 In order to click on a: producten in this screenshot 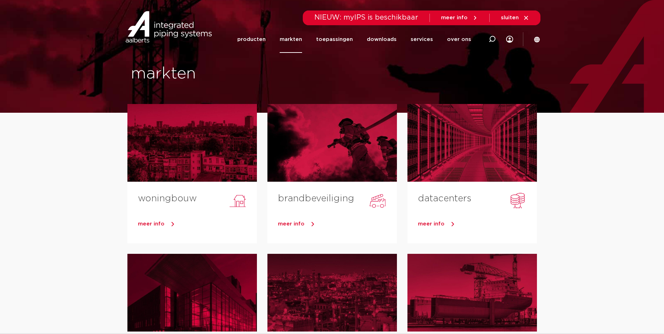, I will do `click(252, 39)`.